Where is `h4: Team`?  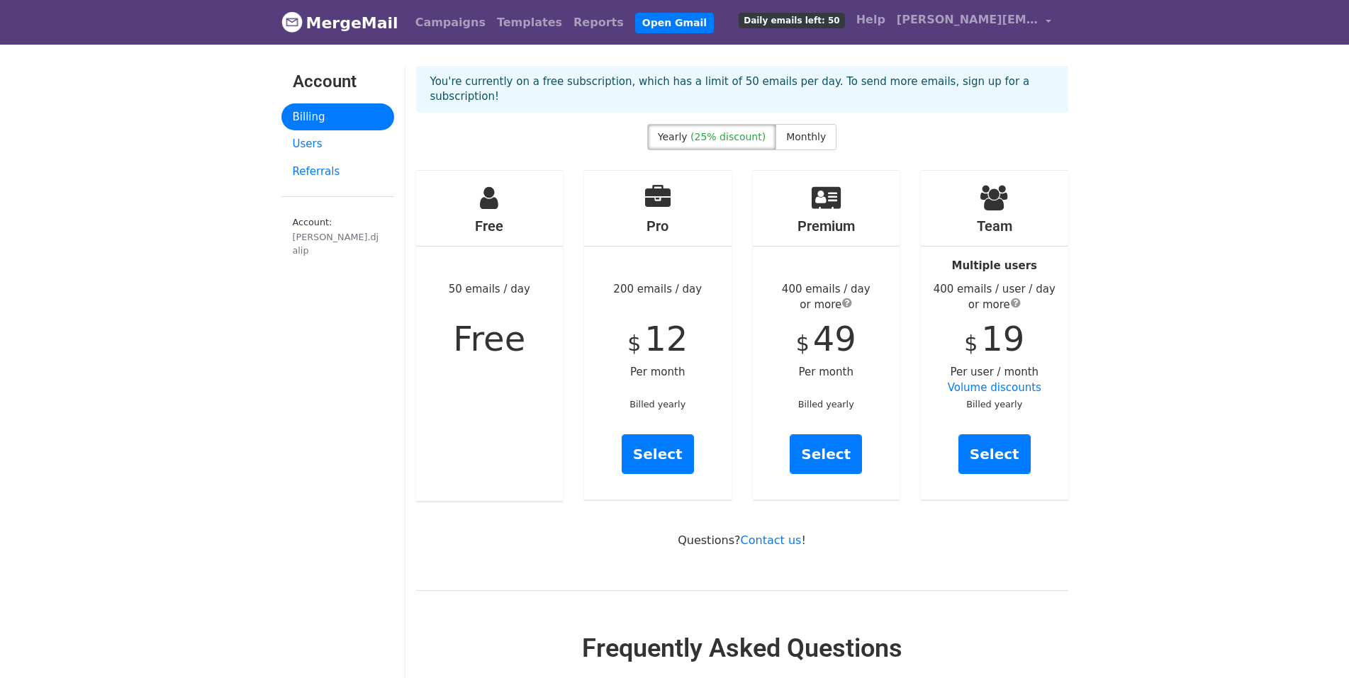 h4: Team is located at coordinates (995, 226).